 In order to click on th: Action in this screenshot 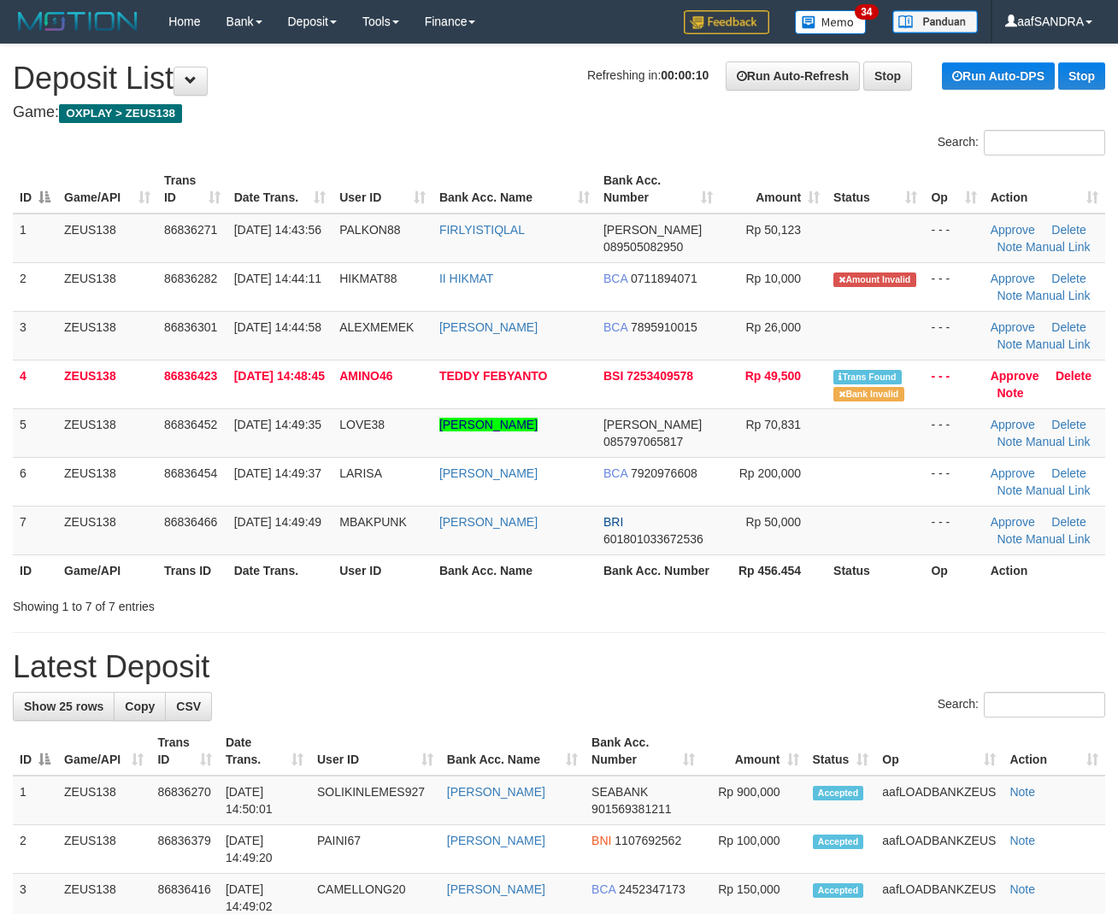, I will do `click(1044, 570)`.